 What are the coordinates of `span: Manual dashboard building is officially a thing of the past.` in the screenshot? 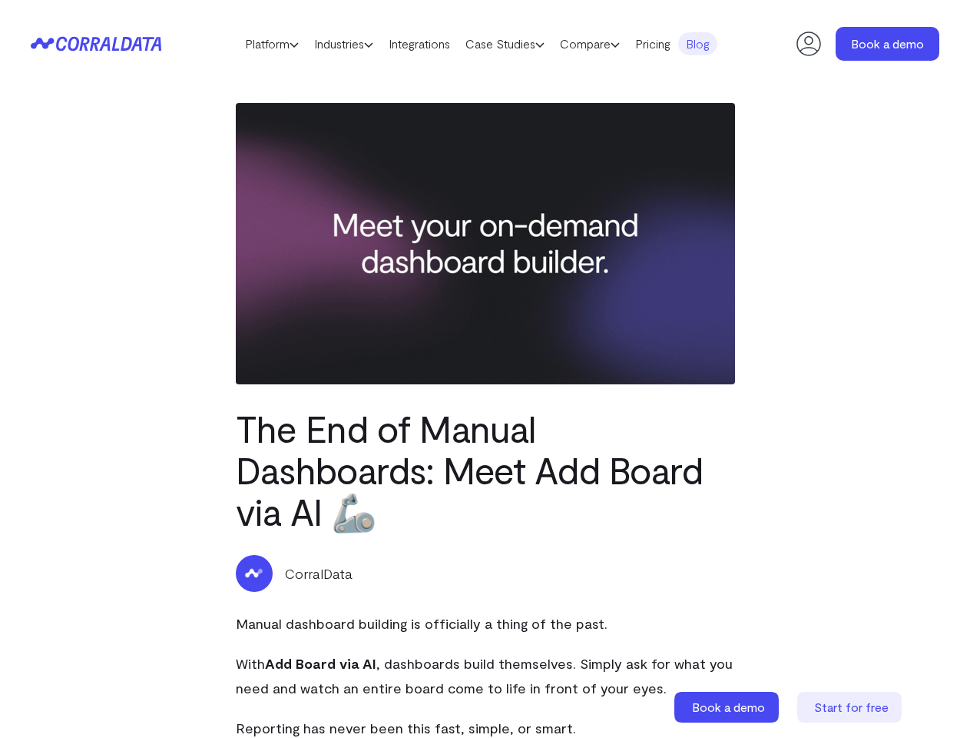 It's located at (422, 623).